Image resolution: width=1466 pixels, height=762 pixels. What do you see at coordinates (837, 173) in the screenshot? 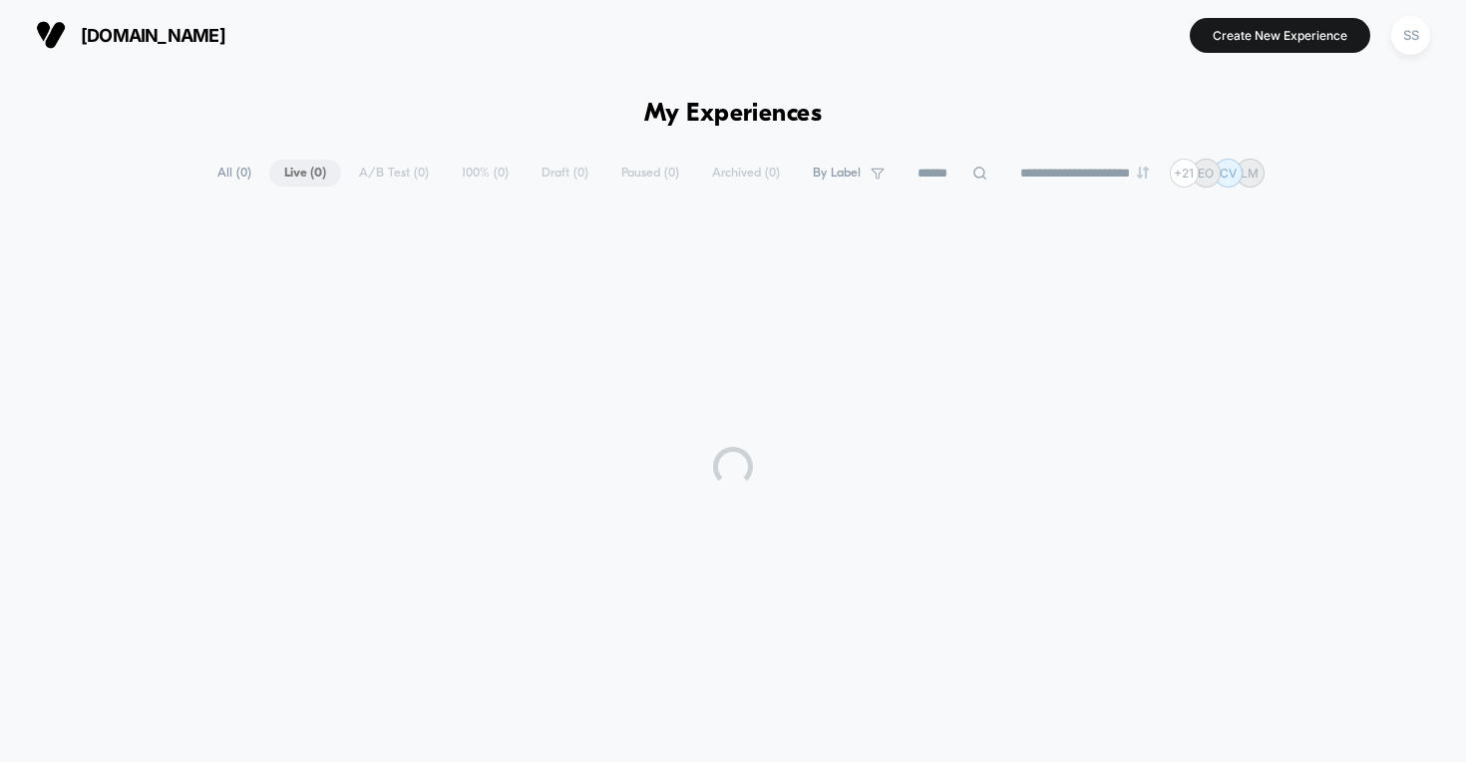
I see `span: By Label` at bounding box center [837, 173].